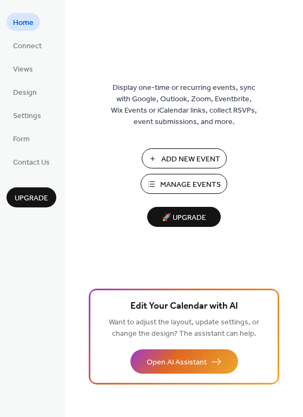  I want to click on span: Display one-time or recurring events, sync with Google, Outlook, Zoom, Eventbrite, Wix Events or ..., so click(184, 105).